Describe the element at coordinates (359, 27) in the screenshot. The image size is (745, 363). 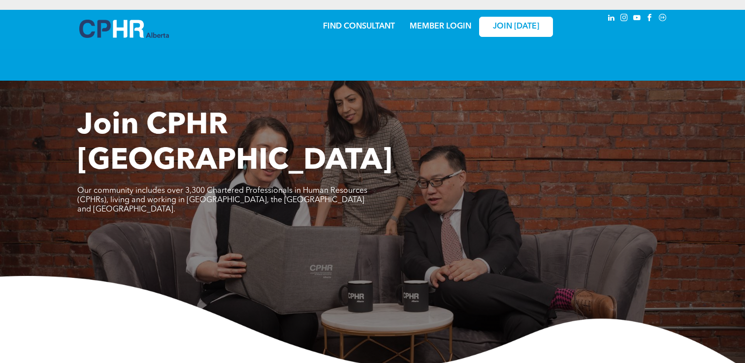
I see `a: FIND CONSULTANT` at that location.